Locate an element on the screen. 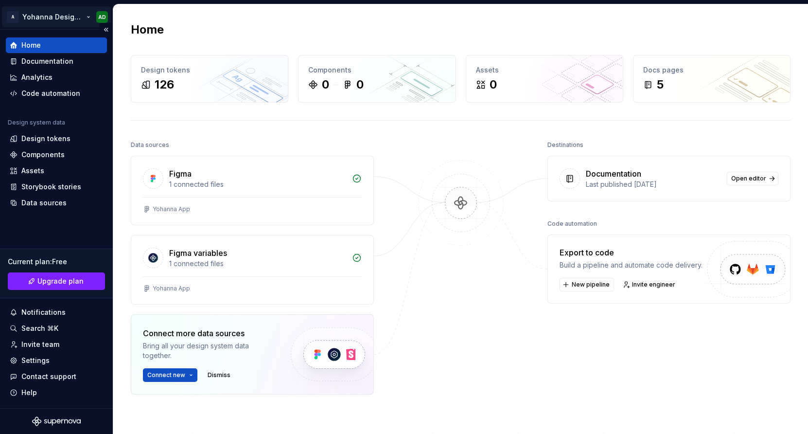  a: Design tokens is located at coordinates (56, 139).